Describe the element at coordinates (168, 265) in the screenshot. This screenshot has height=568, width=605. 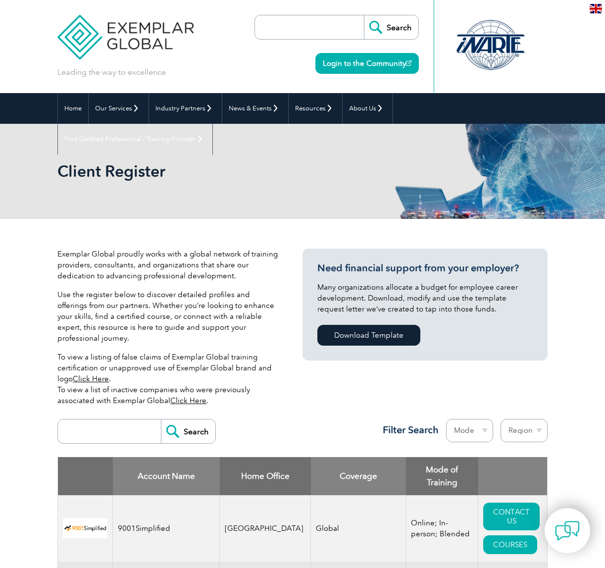
I see `p: Exemplar Global proudly works with a global network of training providers, consultants, and organ...` at that location.